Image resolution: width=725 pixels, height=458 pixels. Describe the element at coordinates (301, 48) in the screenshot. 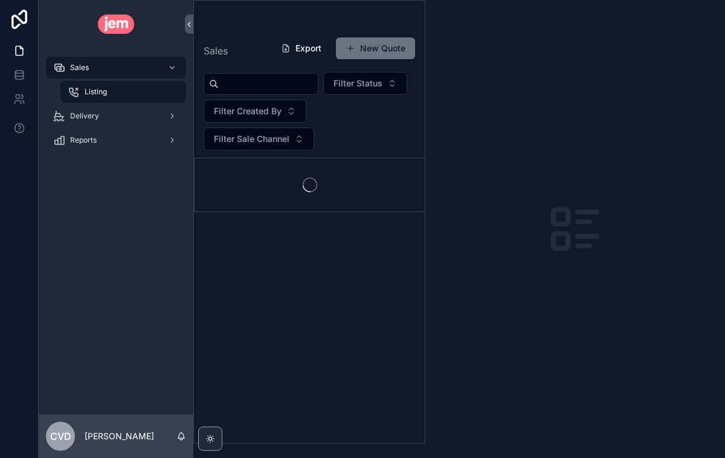

I see `button: Export` at that location.